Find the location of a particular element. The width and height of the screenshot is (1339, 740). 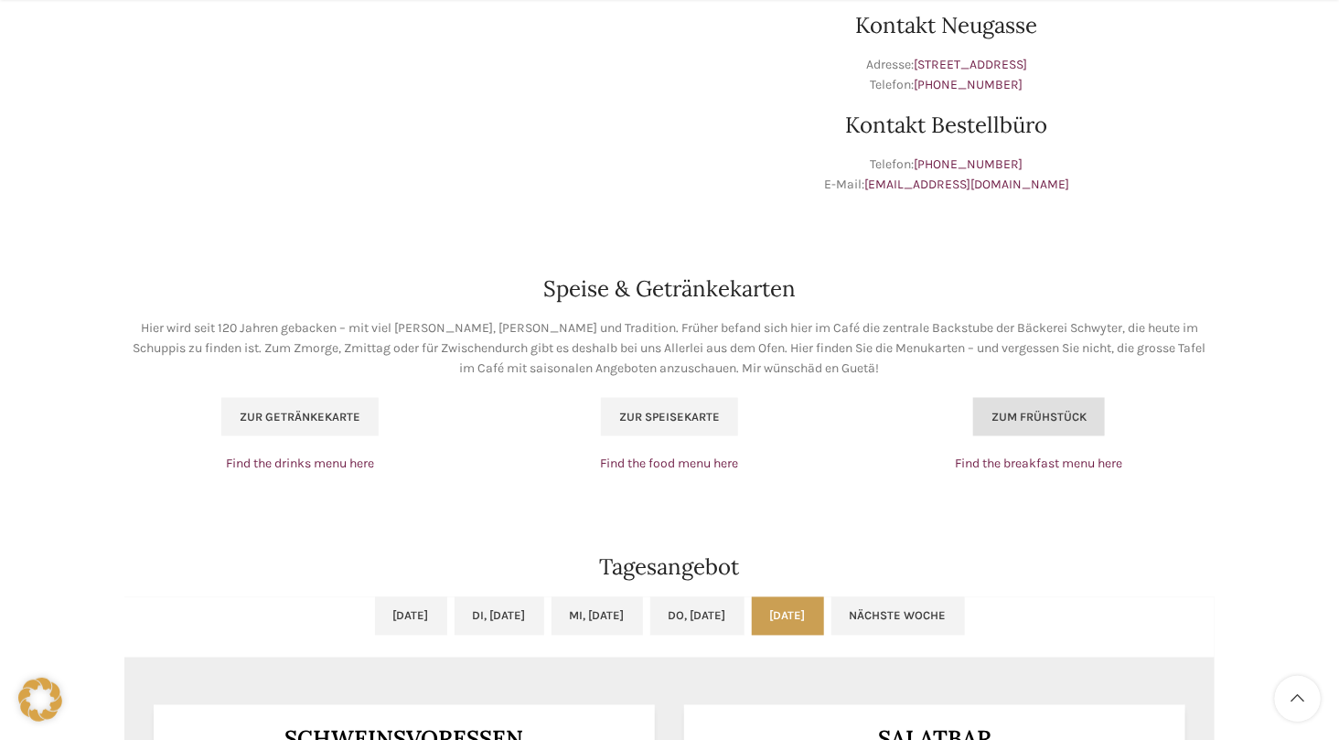

a: Find the food menu here is located at coordinates (669, 464).